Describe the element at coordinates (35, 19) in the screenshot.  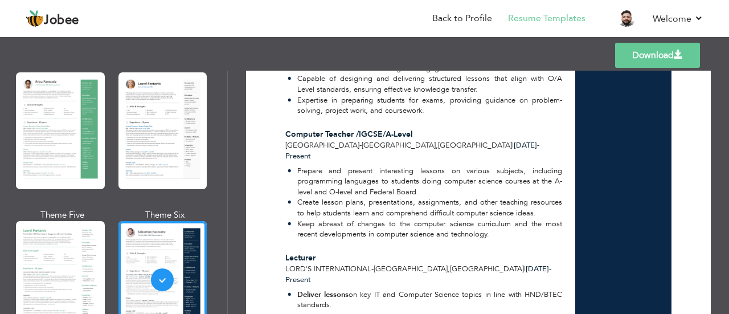
I see `img: jobee.io` at that location.